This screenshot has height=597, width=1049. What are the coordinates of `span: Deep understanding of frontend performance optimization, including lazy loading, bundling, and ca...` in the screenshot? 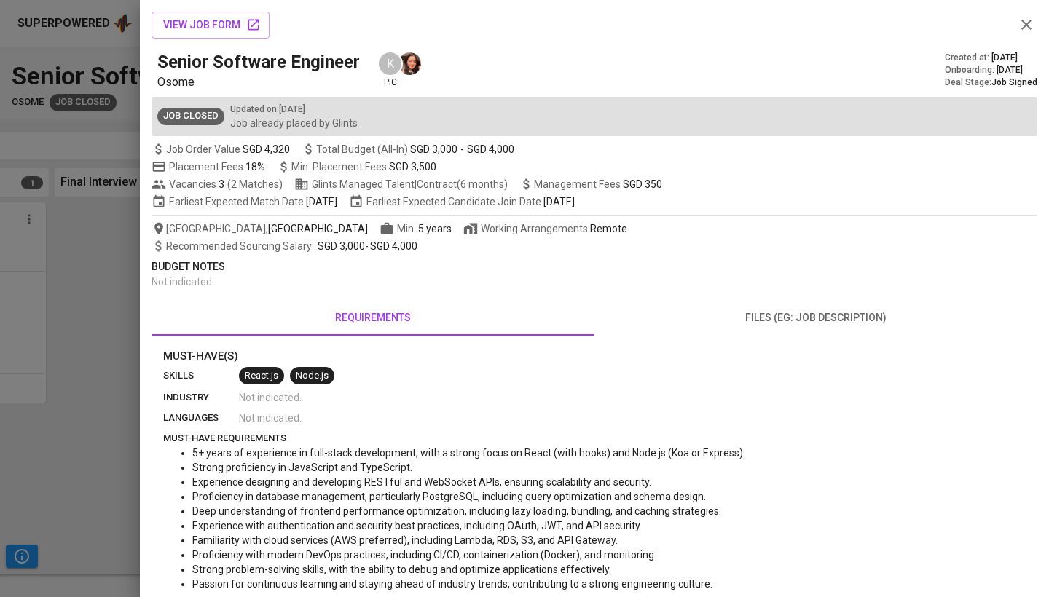 It's located at (457, 511).